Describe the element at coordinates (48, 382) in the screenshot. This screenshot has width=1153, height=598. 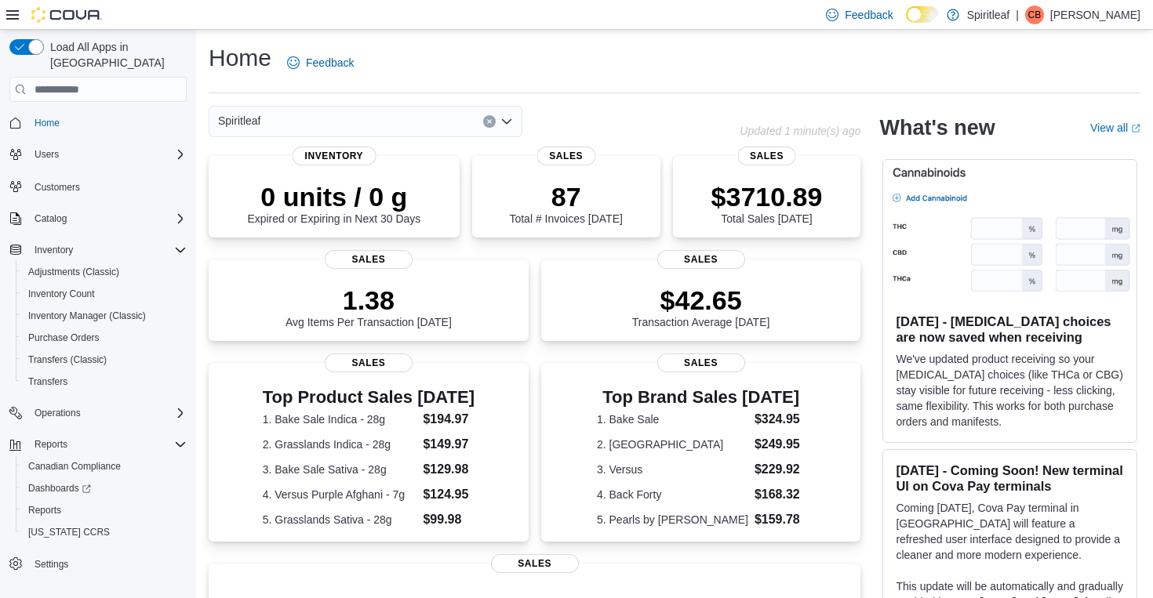
I see `a: Transfers` at that location.